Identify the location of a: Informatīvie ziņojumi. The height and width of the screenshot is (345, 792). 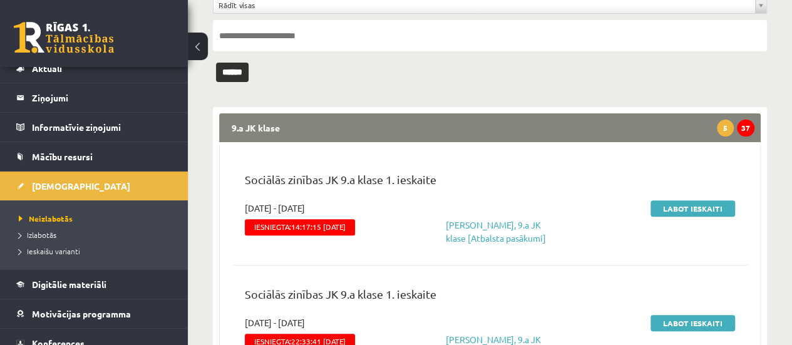
(94, 127).